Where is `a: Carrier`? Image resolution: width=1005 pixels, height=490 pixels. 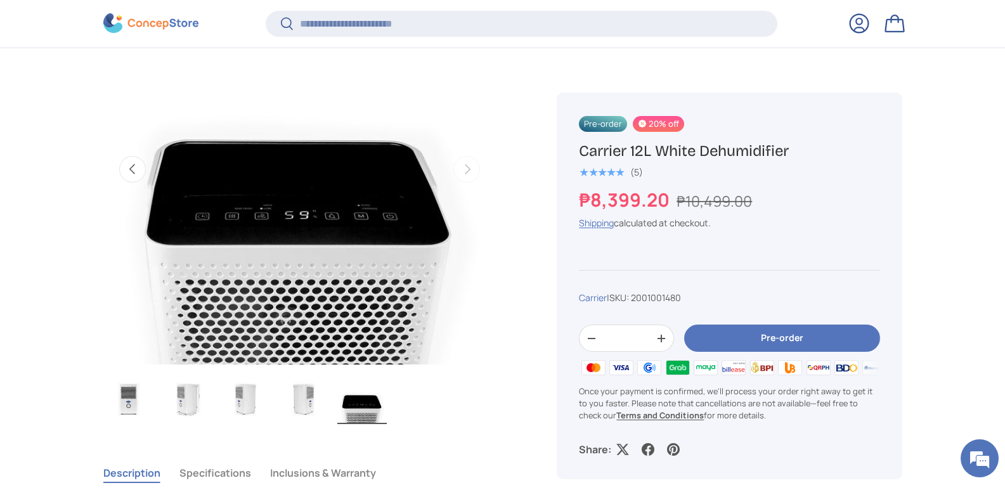
a: Carrier is located at coordinates (593, 297).